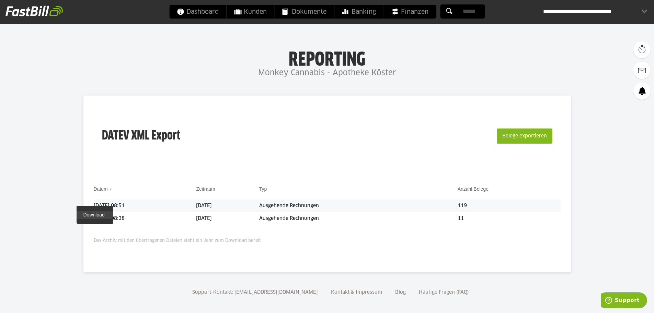  I want to click on a: Datum, so click(101, 189).